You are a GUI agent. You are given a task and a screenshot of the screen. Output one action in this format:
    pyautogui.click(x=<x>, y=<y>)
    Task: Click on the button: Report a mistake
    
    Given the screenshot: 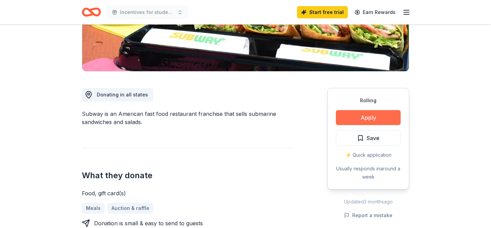 What is the action you would take?
    pyautogui.click(x=369, y=216)
    